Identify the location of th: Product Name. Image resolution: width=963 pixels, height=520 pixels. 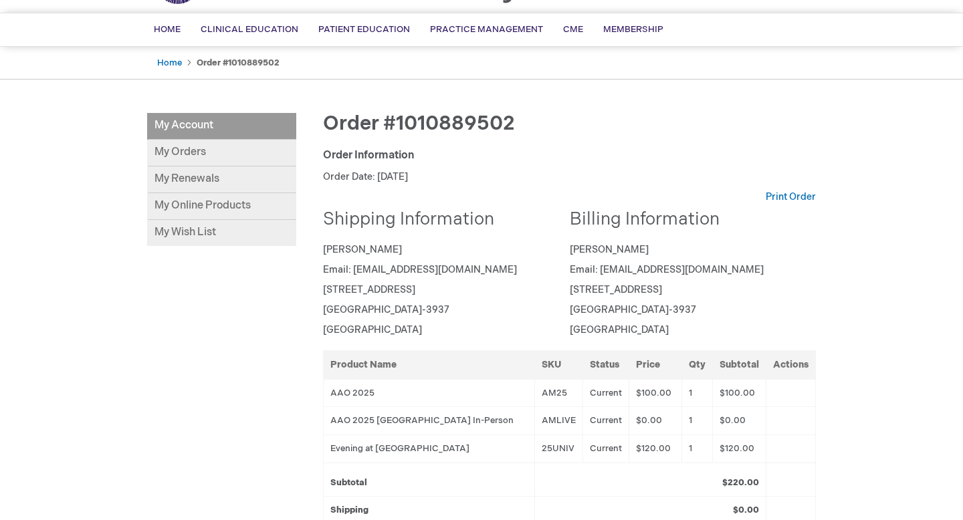
(429, 364).